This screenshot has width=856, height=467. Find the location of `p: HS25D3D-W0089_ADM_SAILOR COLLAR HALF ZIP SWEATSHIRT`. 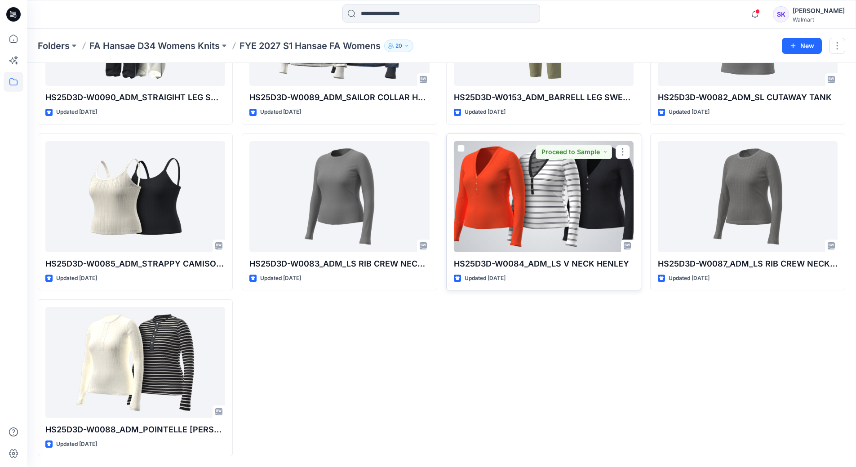

p: HS25D3D-W0089_ADM_SAILOR COLLAR HALF ZIP SWEATSHIRT is located at coordinates (339, 97).